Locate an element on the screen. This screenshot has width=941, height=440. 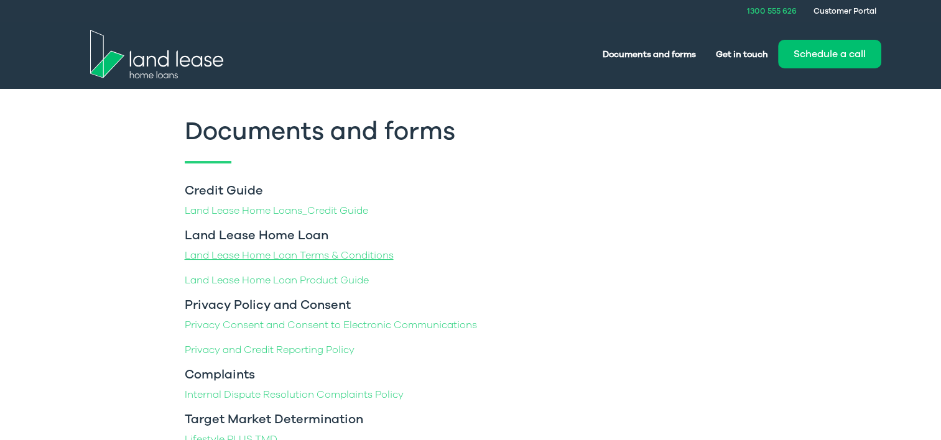
img: Land Lease Home Loans is located at coordinates (157, 54).